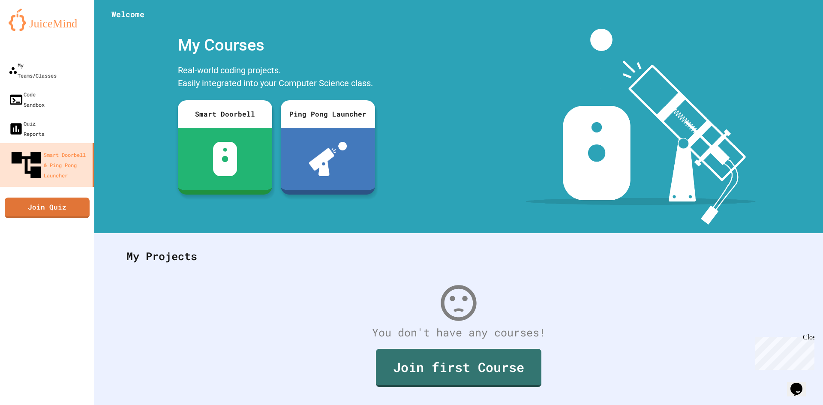 The image size is (823, 405). Describe the element at coordinates (328, 159) in the screenshot. I see `img: ppl-with-ball.png` at that location.